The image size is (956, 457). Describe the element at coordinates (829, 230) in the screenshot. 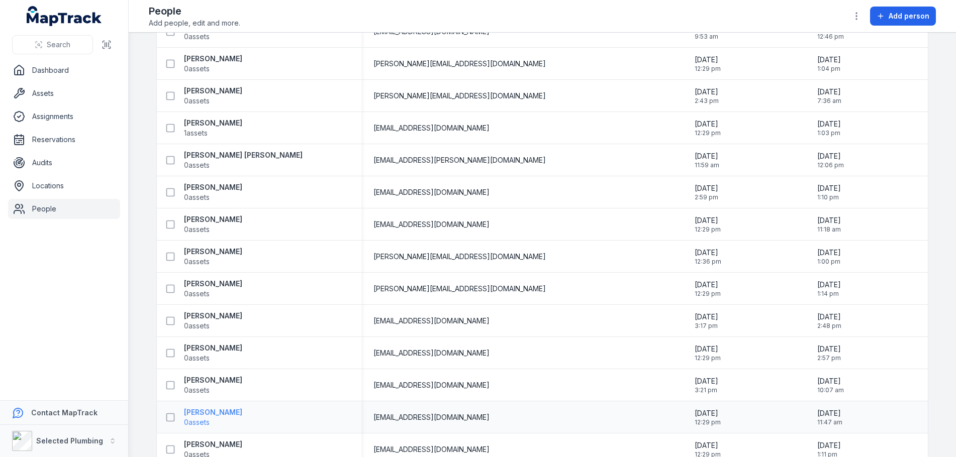

I see `span: 11:18 am` at that location.